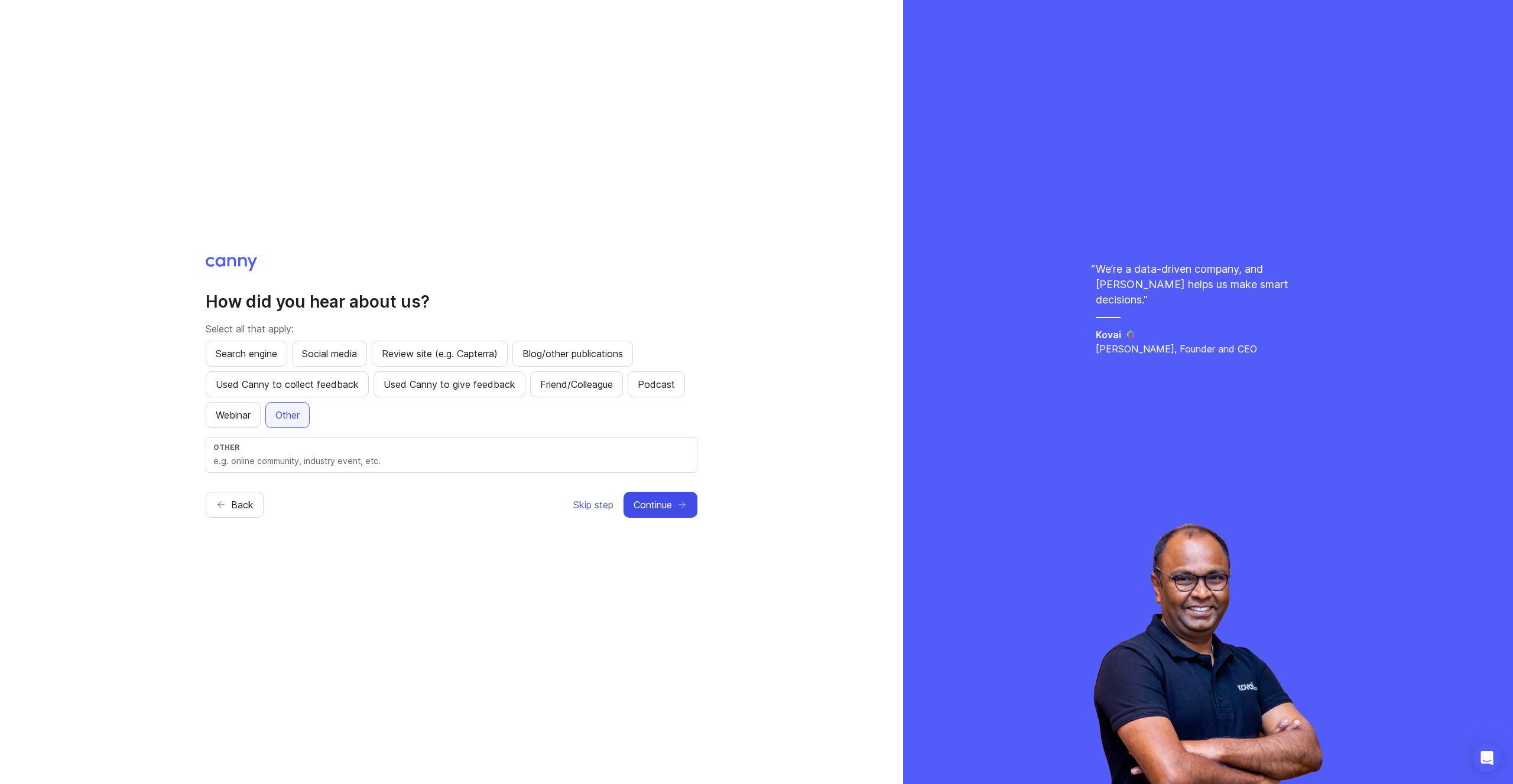 Image resolution: width=1513 pixels, height=784 pixels. I want to click on button: Friend/Colleague, so click(576, 384).